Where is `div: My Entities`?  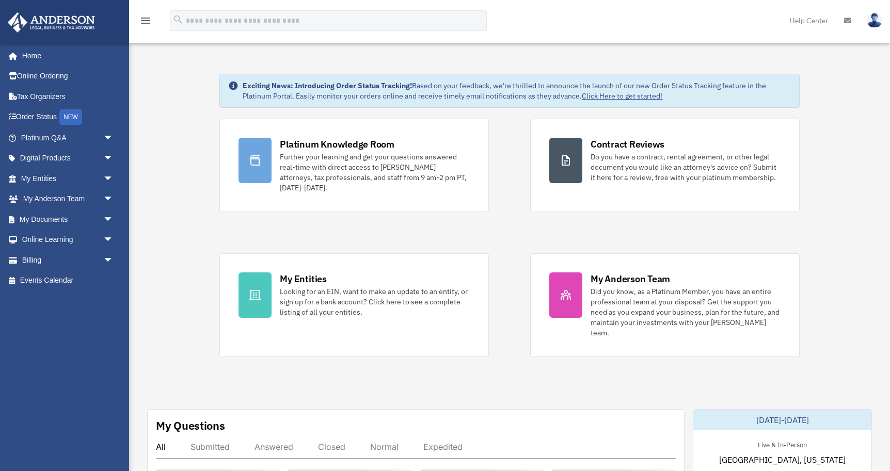
div: My Entities is located at coordinates (303, 279).